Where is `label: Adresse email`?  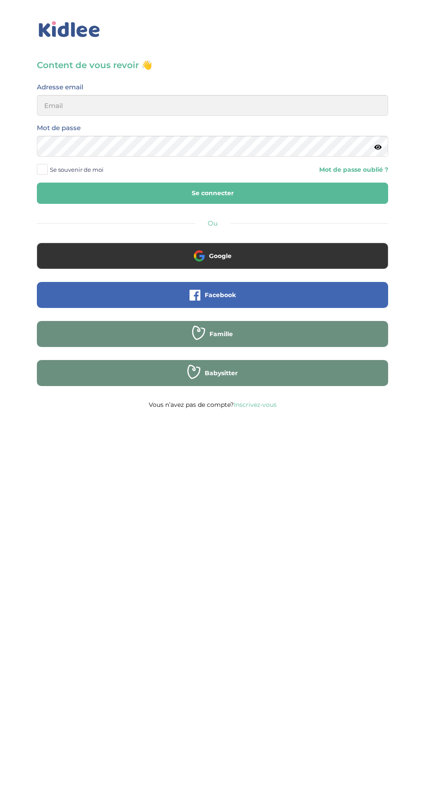 label: Adresse email is located at coordinates (60, 87).